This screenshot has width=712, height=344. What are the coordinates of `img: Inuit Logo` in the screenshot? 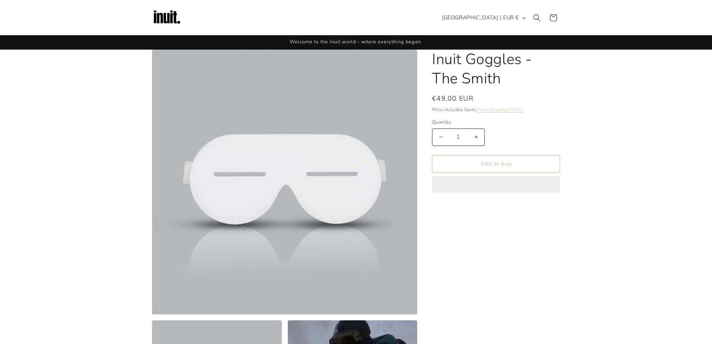 It's located at (167, 18).